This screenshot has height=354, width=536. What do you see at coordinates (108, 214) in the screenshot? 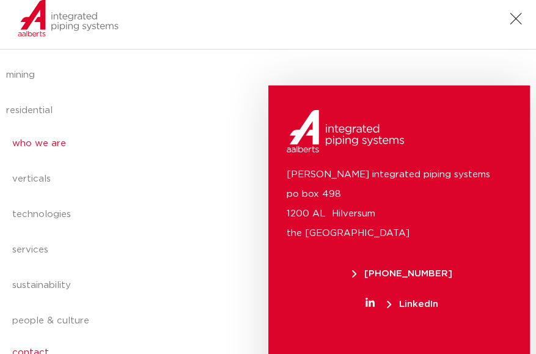
I see `a: technologies` at bounding box center [108, 214].